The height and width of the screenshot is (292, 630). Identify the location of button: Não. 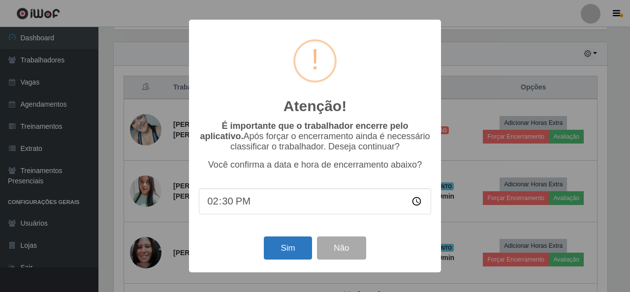
(341, 248).